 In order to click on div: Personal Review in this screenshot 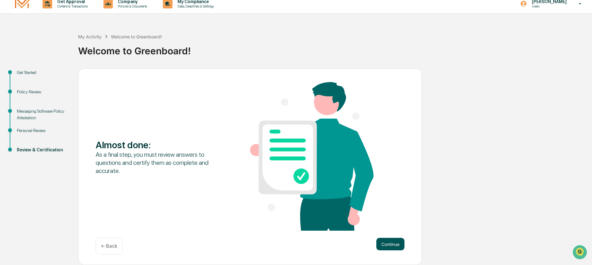, I will do `click(42, 131)`.